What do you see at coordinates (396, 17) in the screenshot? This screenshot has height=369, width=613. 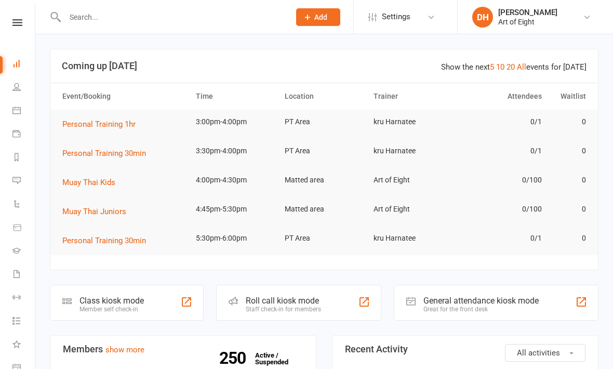 I see `span: Settings` at bounding box center [396, 17].